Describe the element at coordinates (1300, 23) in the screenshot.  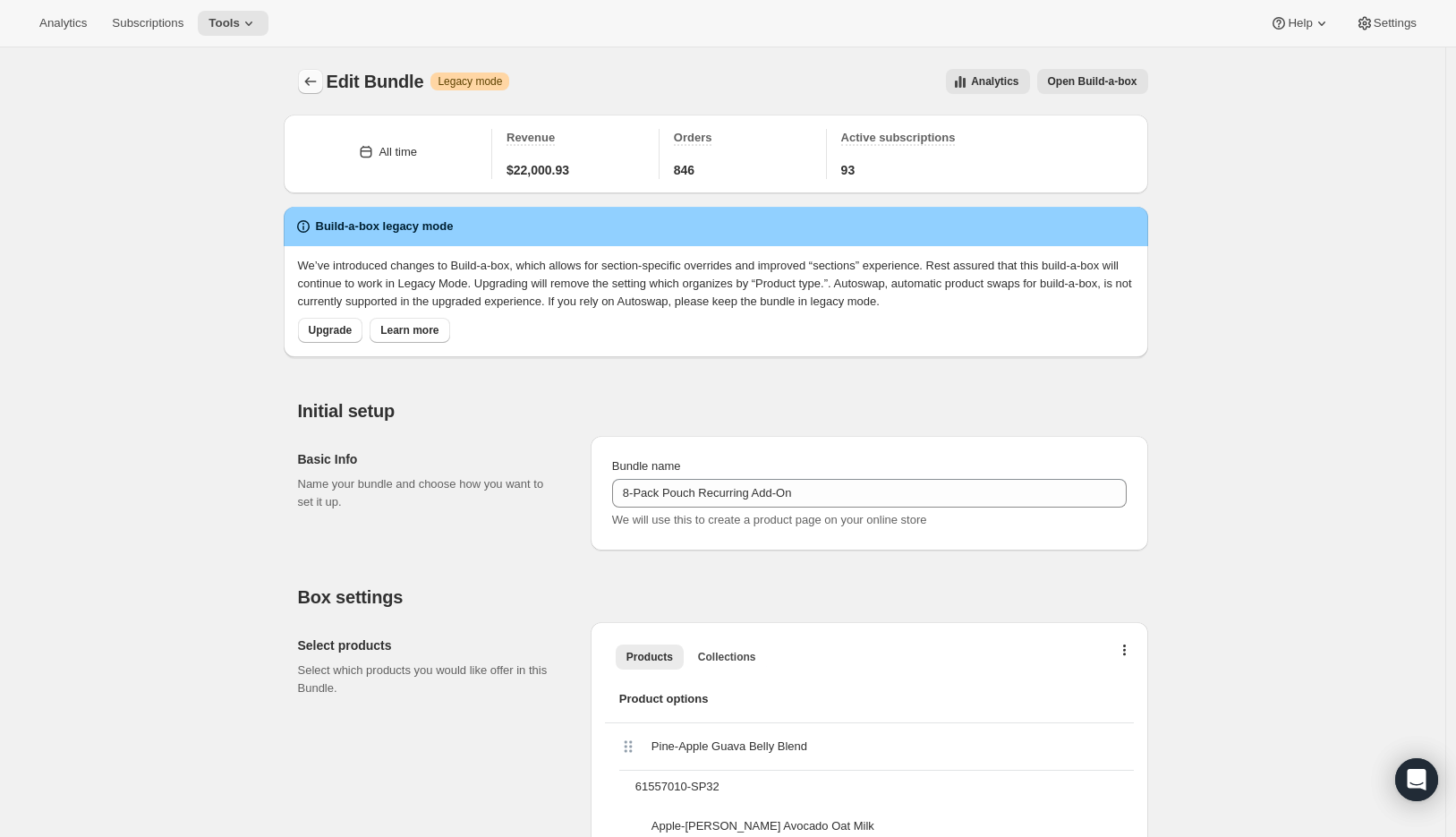
I see `button: Help` at that location.